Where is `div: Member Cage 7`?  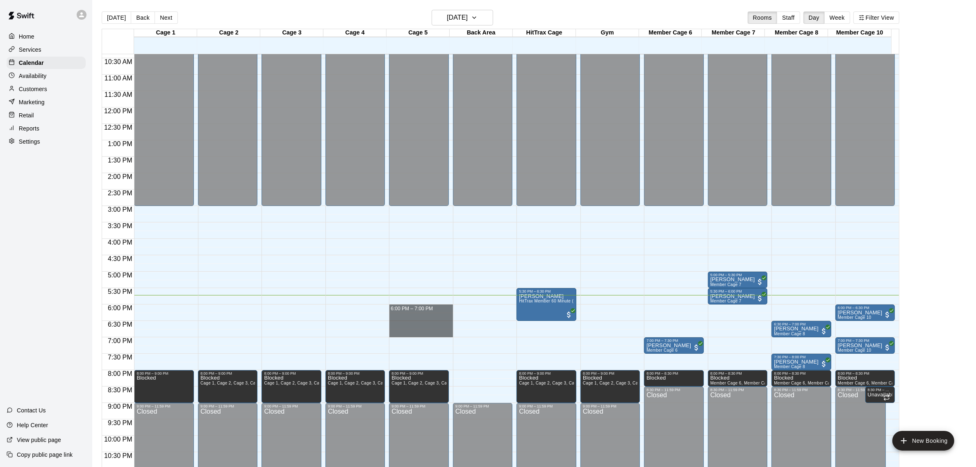 div: Member Cage 7 is located at coordinates (733, 33).